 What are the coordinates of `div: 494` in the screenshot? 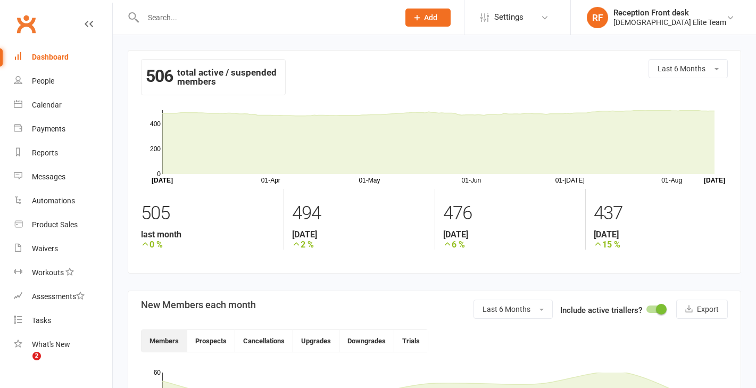 It's located at (359, 213).